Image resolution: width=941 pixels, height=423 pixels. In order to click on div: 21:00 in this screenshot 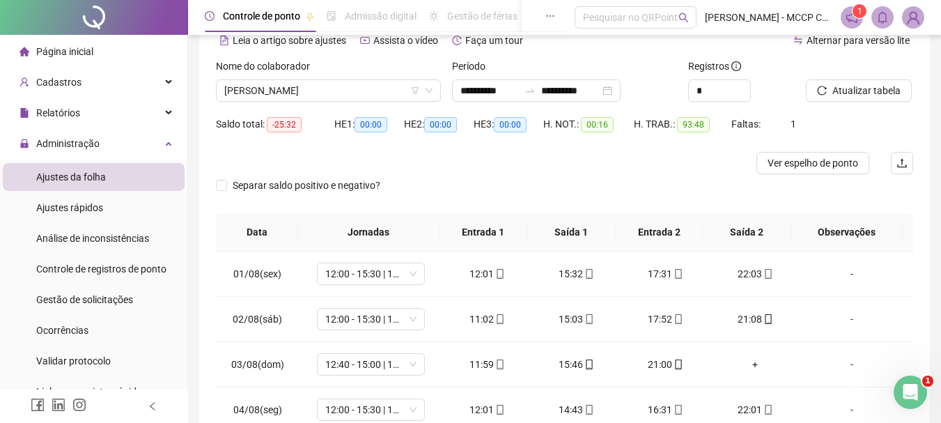, I will do `click(666, 364)`.